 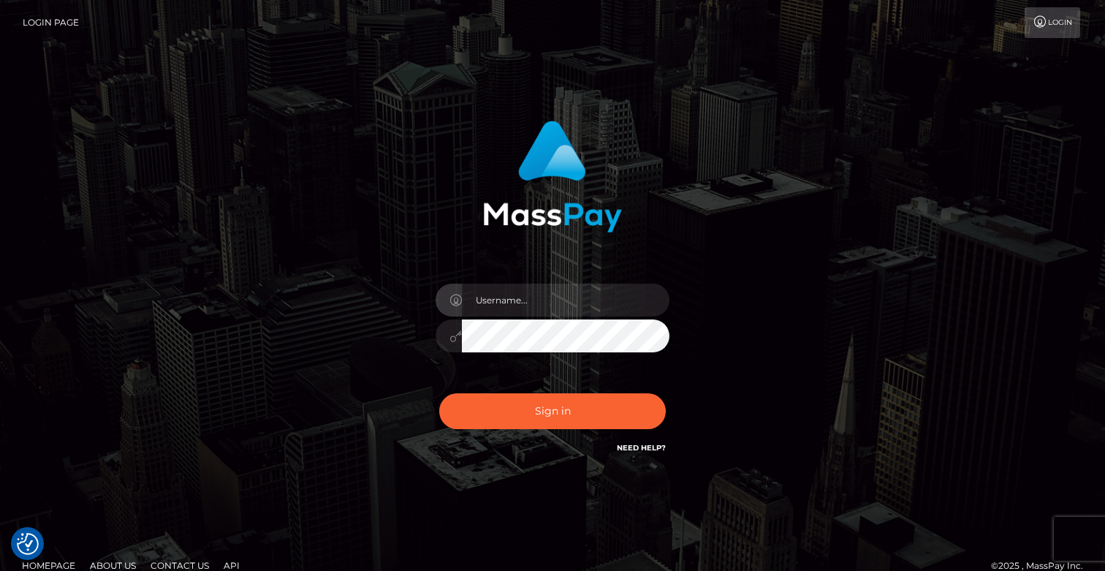 What do you see at coordinates (1053, 23) in the screenshot?
I see `a: Login` at bounding box center [1053, 23].